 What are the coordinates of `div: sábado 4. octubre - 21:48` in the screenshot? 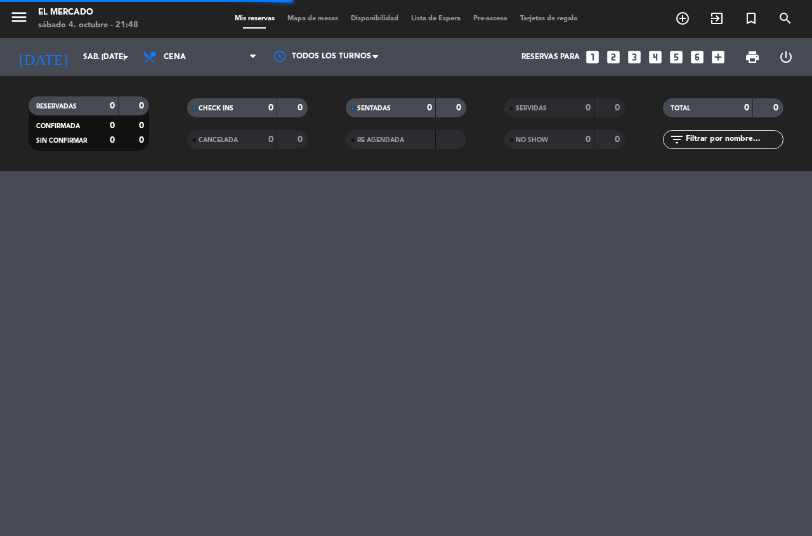 It's located at (88, 25).